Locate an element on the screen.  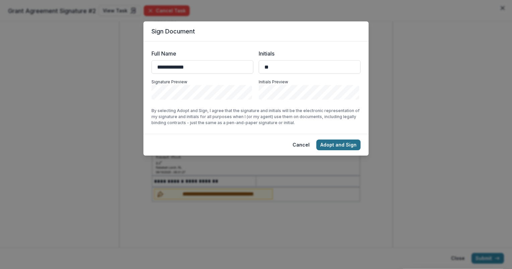
p: Signature Preview is located at coordinates (202, 82).